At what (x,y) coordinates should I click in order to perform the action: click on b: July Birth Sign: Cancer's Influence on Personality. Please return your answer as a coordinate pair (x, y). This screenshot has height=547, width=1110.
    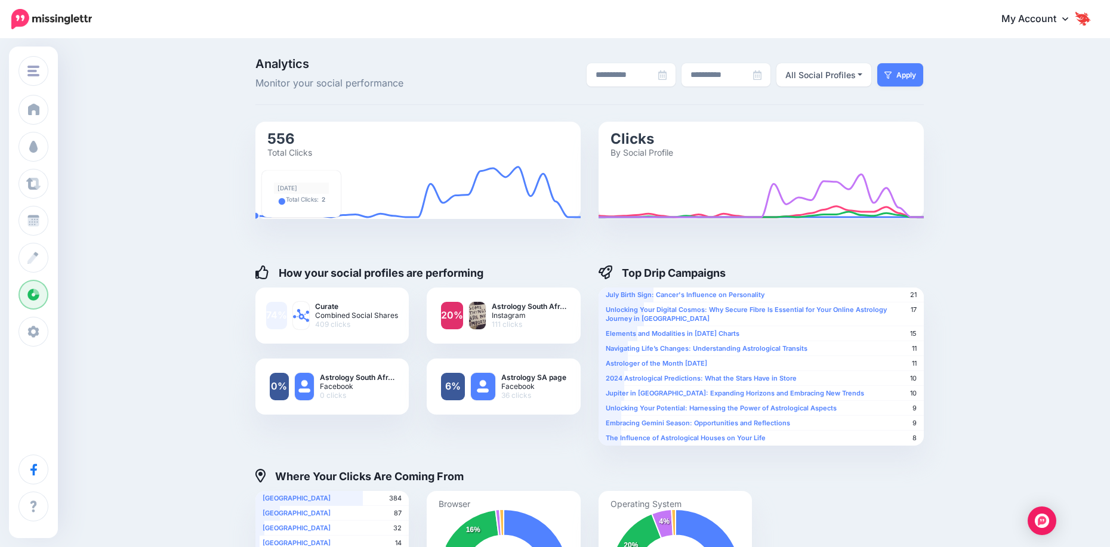
    Looking at the image, I should click on (685, 295).